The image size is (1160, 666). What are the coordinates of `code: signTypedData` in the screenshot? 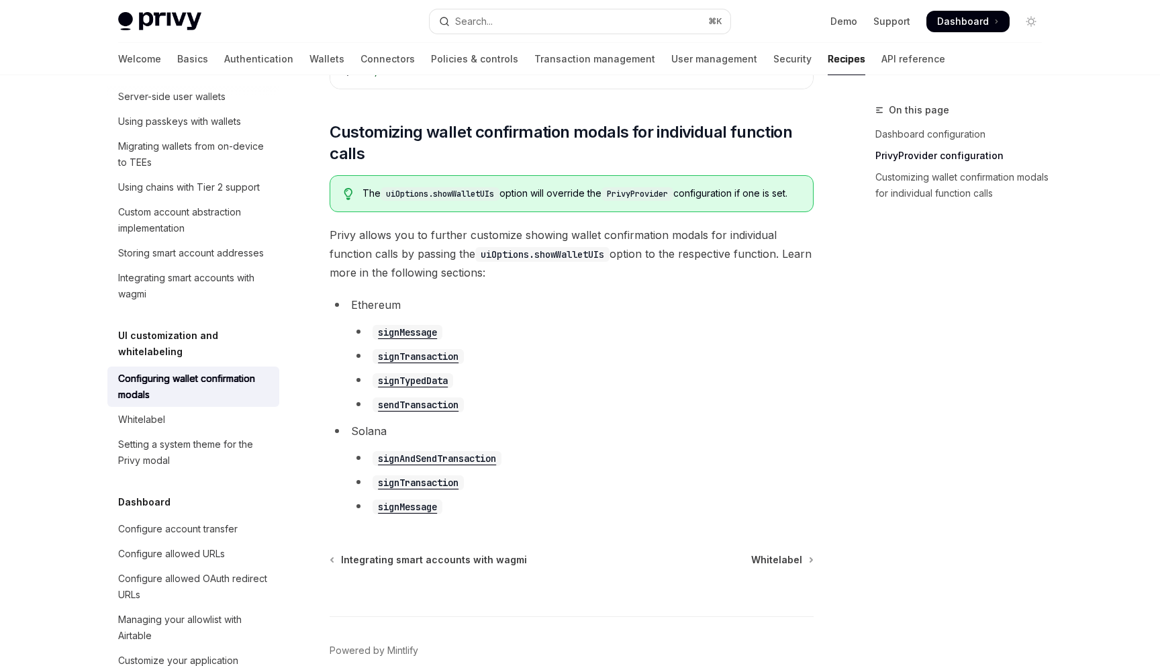 It's located at (413, 380).